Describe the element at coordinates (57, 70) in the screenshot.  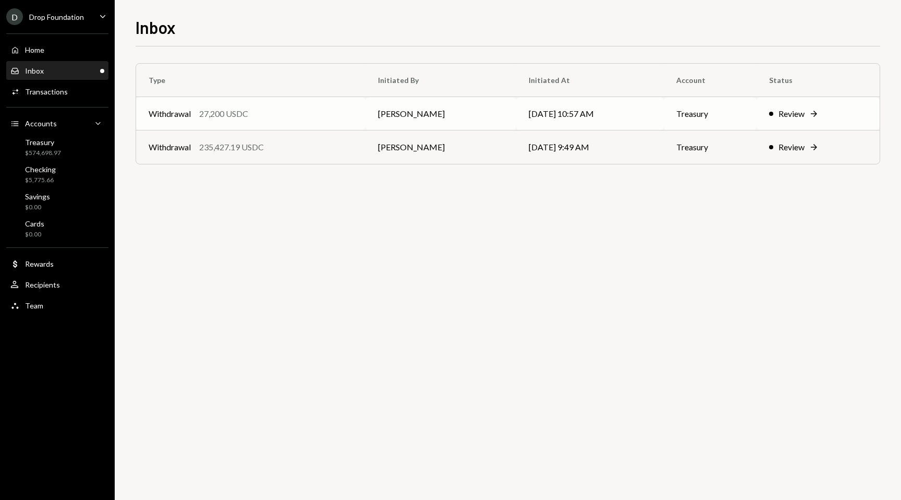
I see `a: Inbox` at that location.